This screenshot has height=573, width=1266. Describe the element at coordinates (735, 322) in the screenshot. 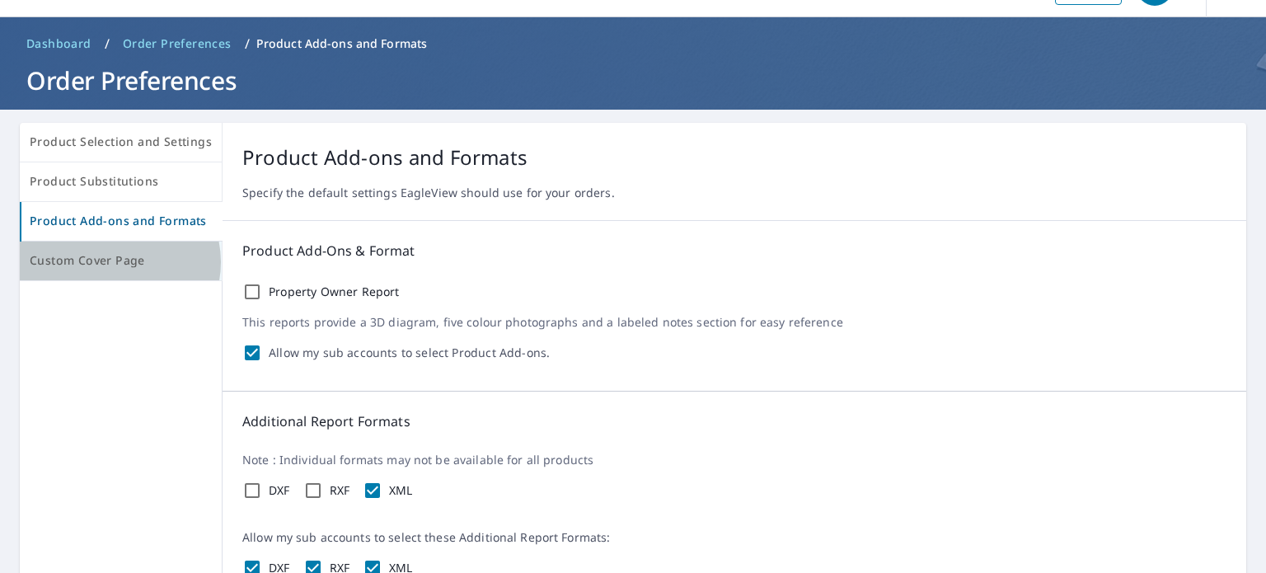

I see `p: This reports provide a 3D diagram, five colour photographs and a labeled notes section for easy r...` at that location.